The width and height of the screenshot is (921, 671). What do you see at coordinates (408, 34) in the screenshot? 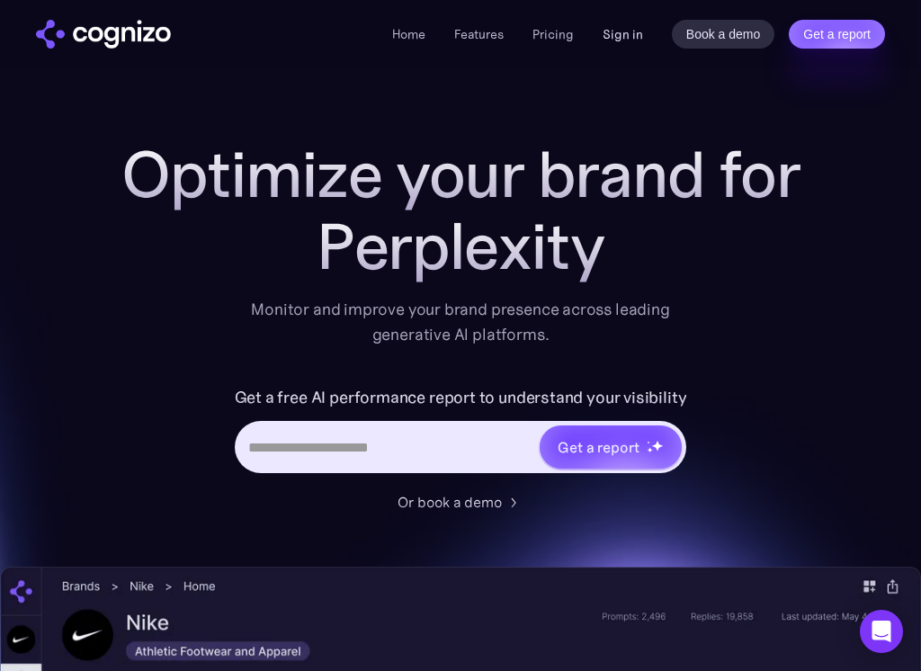
I see `a: Home` at bounding box center [408, 34].